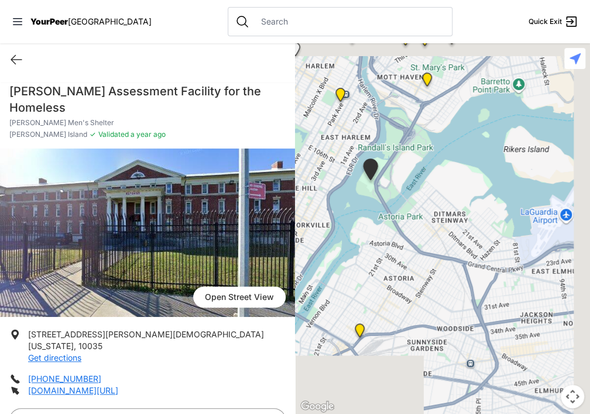 This screenshot has width=590, height=414. What do you see at coordinates (340, 97) in the screenshot?
I see `div: Bailey House, Inc.` at bounding box center [340, 97].